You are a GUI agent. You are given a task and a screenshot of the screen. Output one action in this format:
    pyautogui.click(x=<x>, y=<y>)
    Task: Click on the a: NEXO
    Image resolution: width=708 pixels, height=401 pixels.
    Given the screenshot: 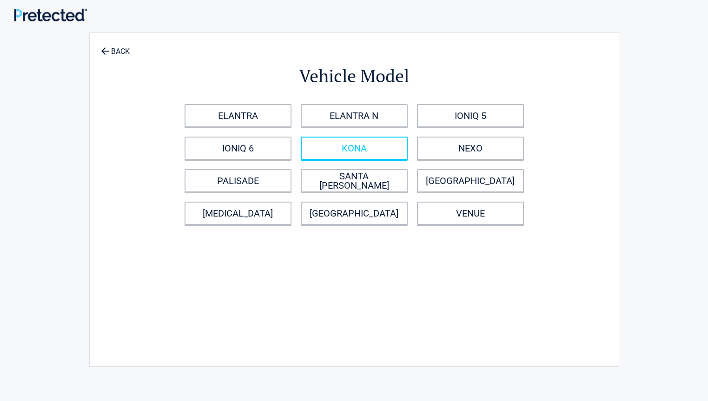 What is the action you would take?
    pyautogui.click(x=471, y=148)
    